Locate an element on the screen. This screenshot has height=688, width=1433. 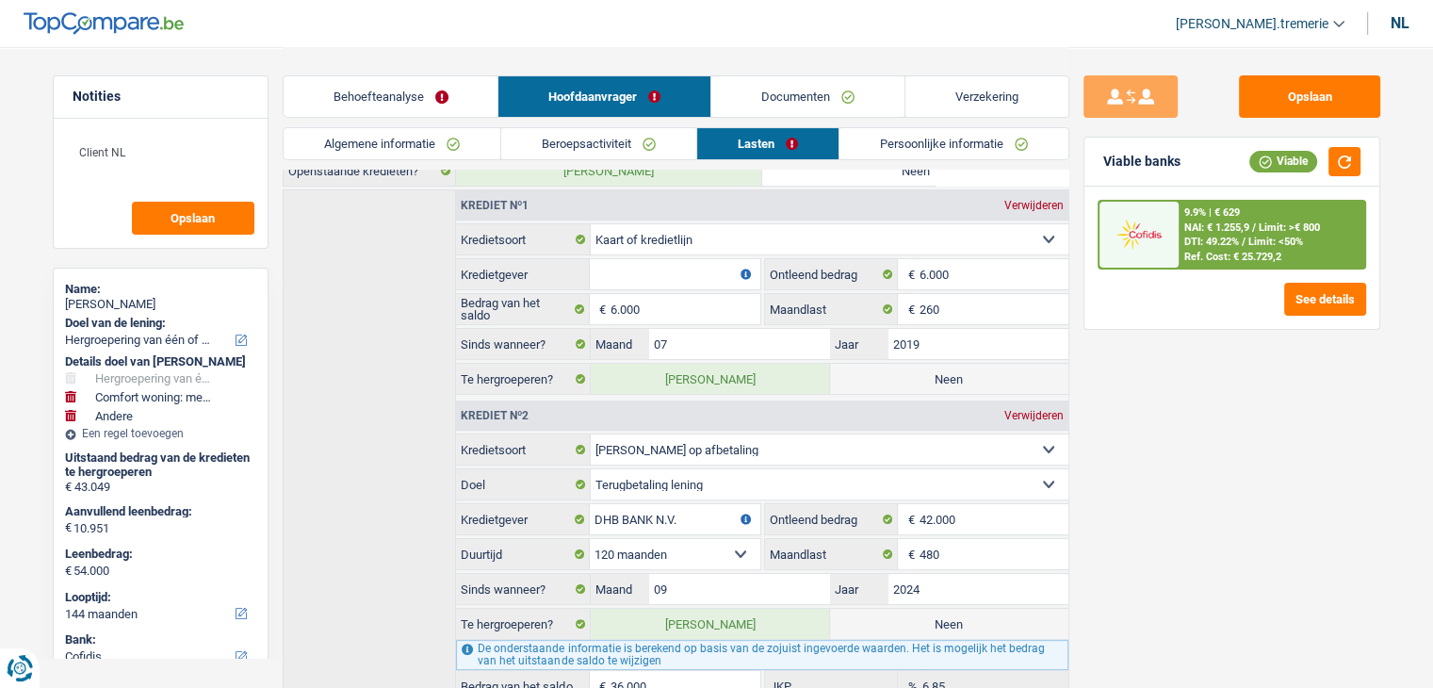
label: Aanvullend leenbedrag: is located at coordinates (158, 511).